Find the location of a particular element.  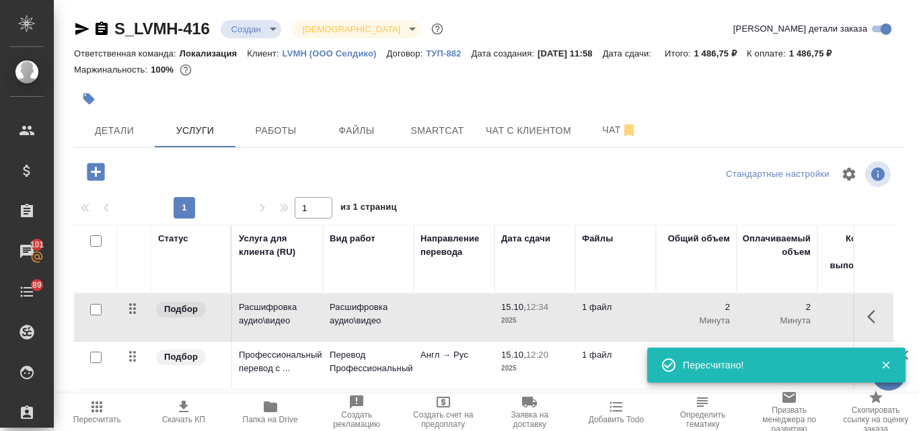

button: Пересчитать is located at coordinates (97, 413).